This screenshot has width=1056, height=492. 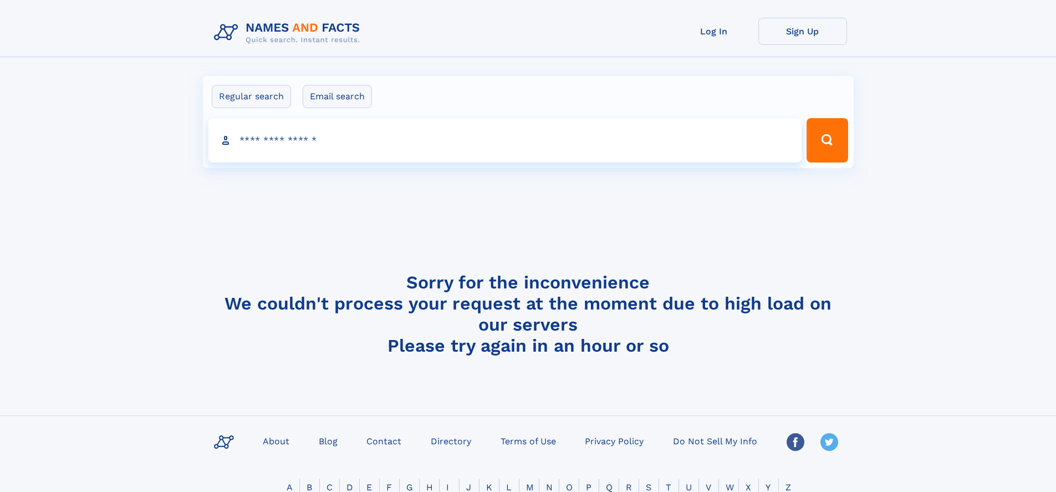 I want to click on button: Search Button, so click(x=827, y=140).